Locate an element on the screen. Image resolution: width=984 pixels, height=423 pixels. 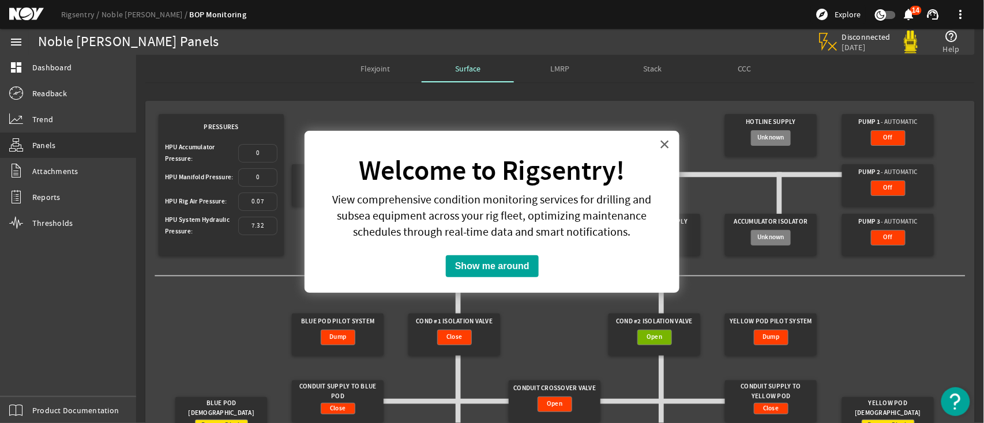
span: Trend is located at coordinates (43, 119).